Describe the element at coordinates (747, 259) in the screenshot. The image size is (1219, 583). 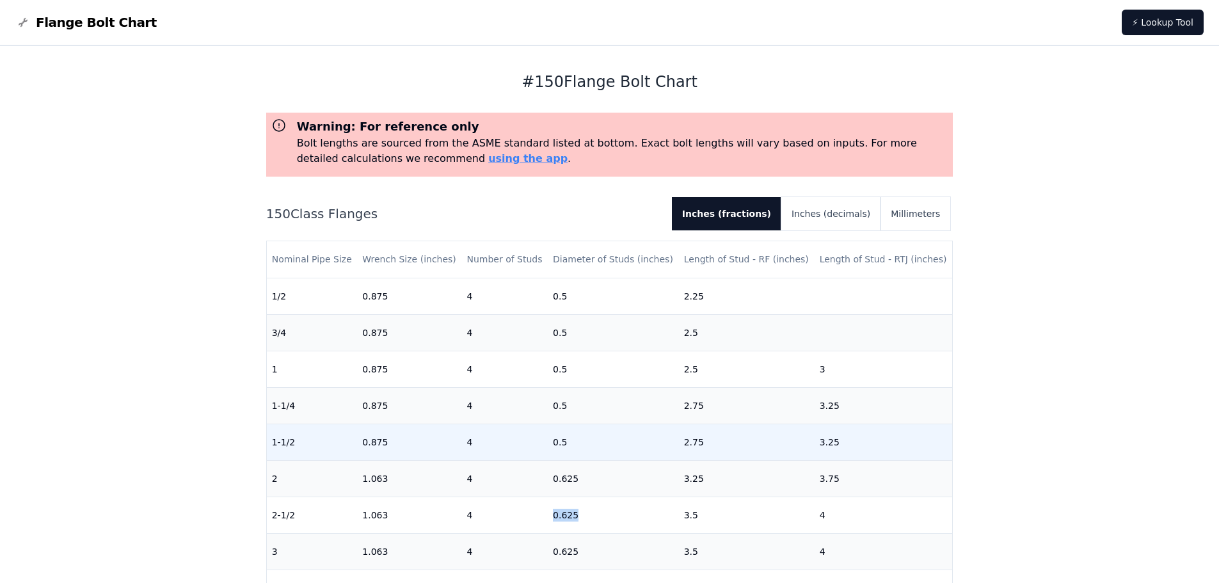
I see `th: Length of Stud - RF (inches)` at that location.